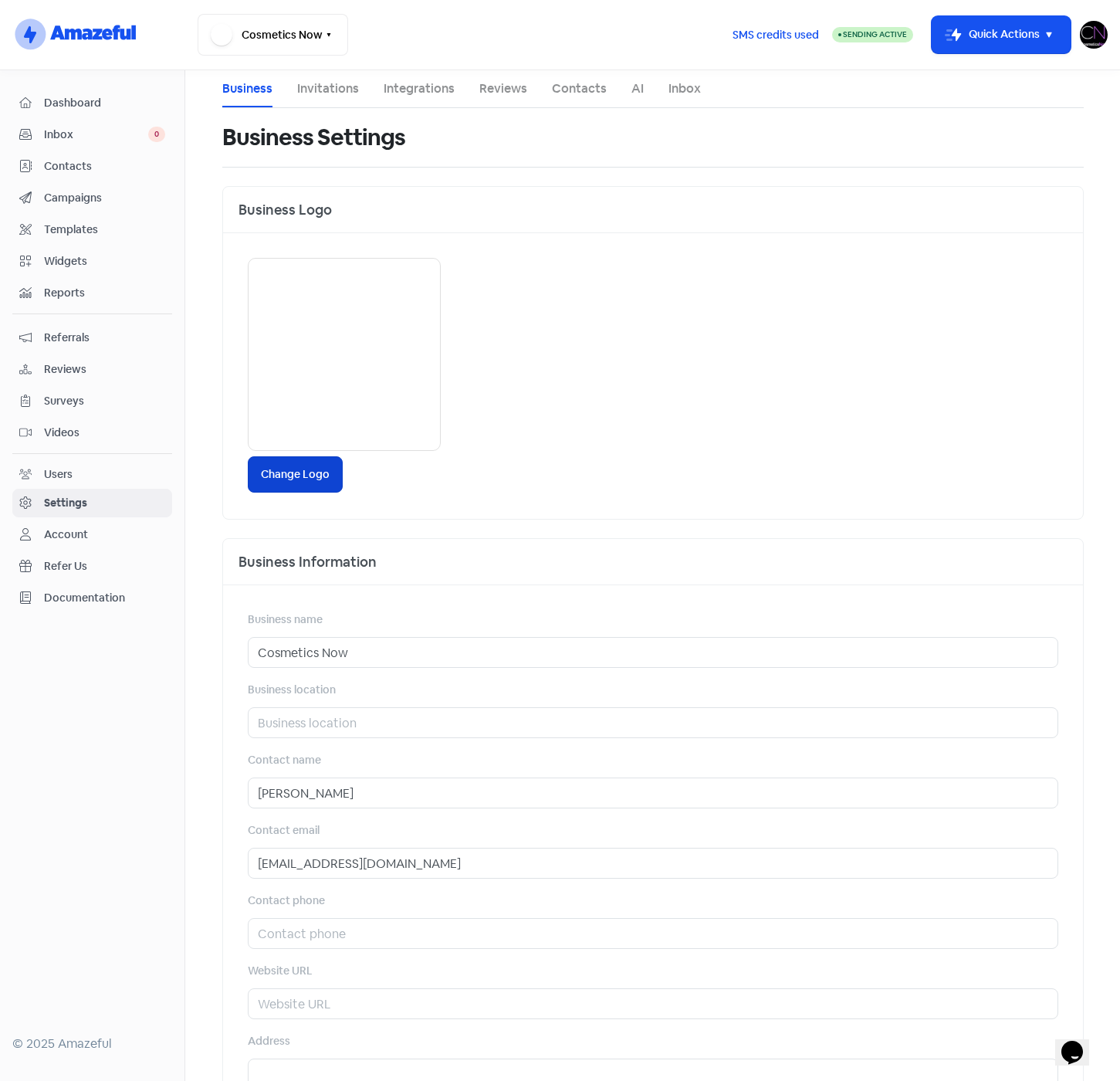 The width and height of the screenshot is (1120, 1081). Describe the element at coordinates (104, 102) in the screenshot. I see `span: Dashboard` at that location.